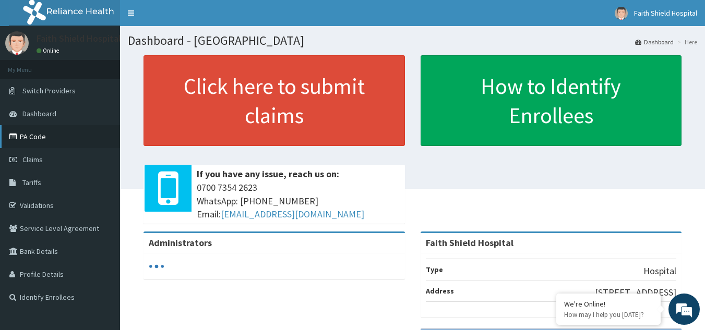 The height and width of the screenshot is (330, 705). I want to click on b: Type, so click(434, 270).